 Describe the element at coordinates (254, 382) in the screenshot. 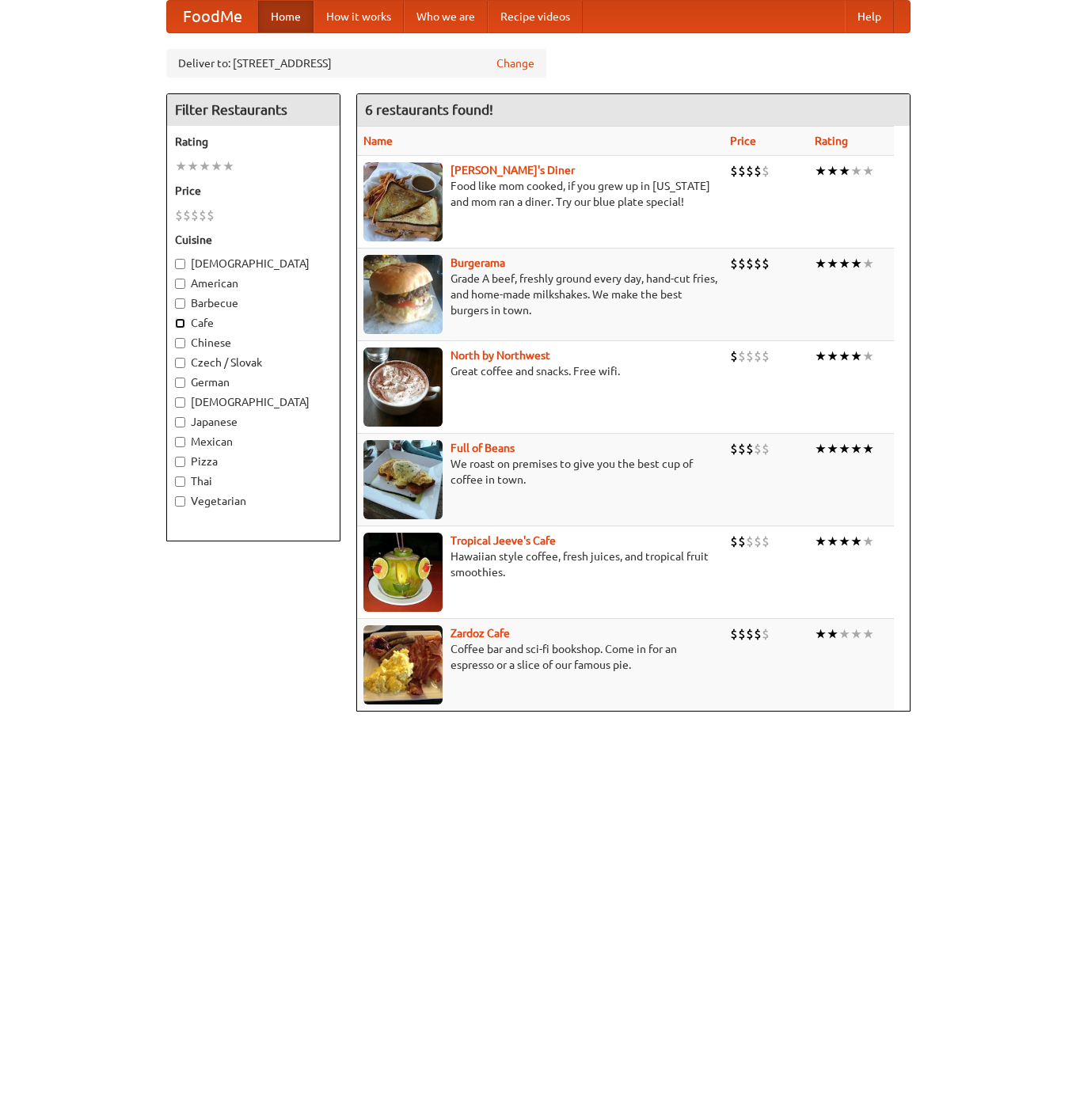

I see `label: German` at that location.